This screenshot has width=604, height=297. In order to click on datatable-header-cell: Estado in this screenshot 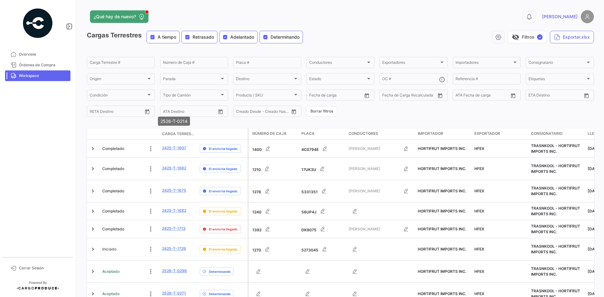, I will do `click(130, 134)`.